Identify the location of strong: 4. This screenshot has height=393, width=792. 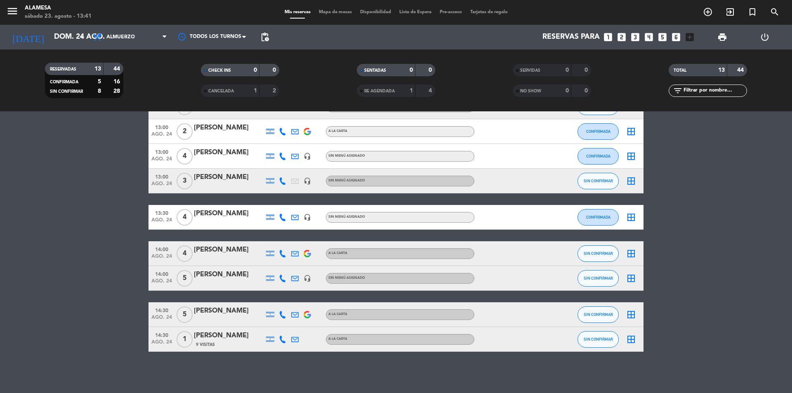
(431, 91).